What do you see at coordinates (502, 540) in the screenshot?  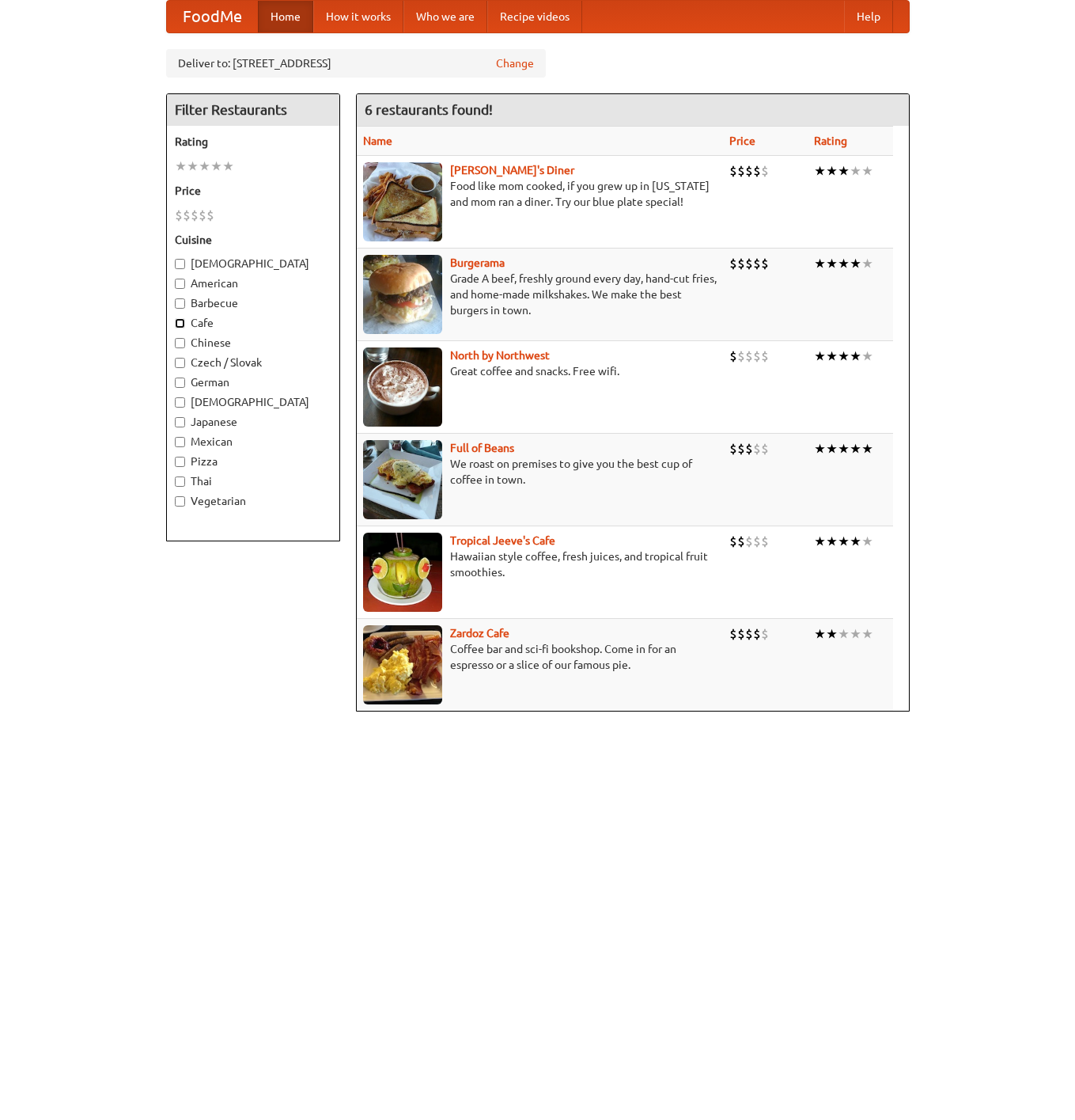 I see `b: Tropical Jeeve's Cafe` at bounding box center [502, 540].